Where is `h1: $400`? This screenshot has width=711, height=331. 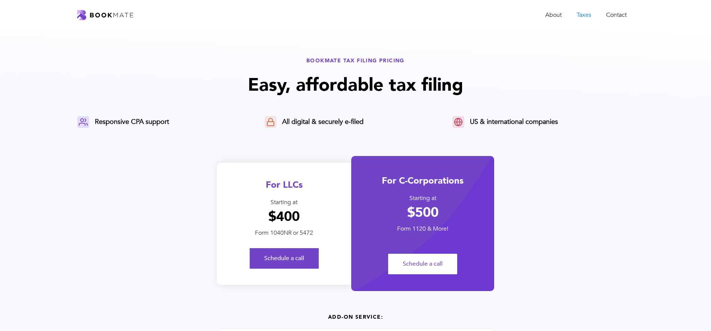 h1: $400 is located at coordinates (284, 217).